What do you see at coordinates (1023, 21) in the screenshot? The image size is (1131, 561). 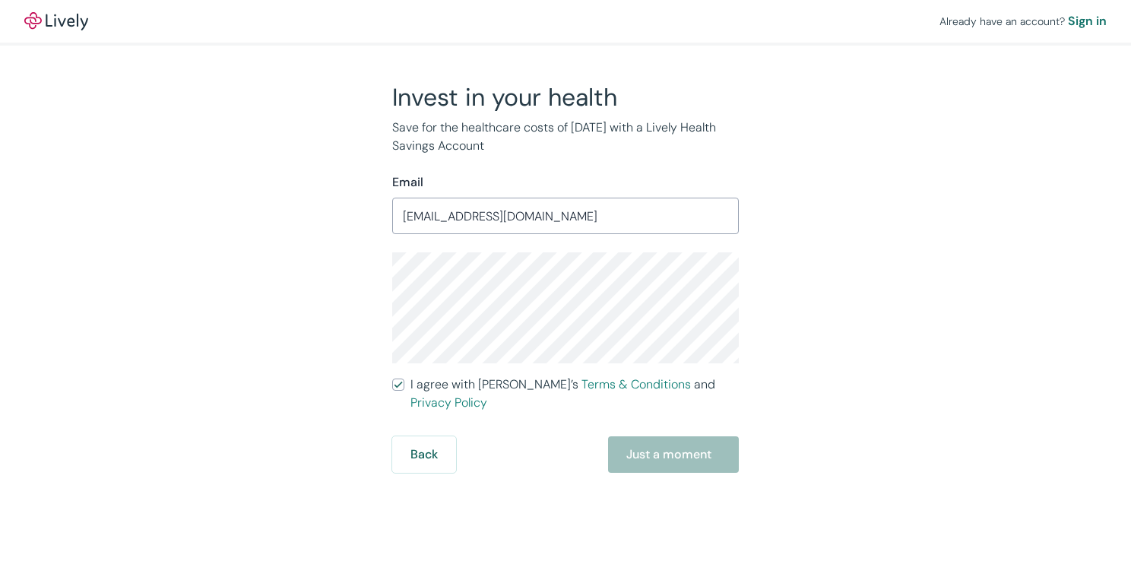 I see `div: Already have an account?` at bounding box center [1023, 21].